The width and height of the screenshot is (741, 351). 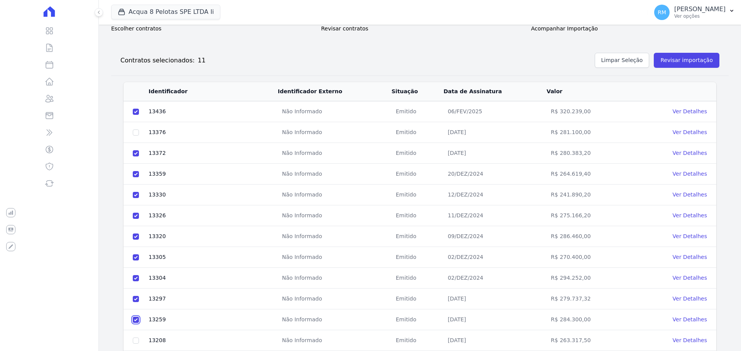 I want to click on td: R$ 279.737,32, so click(x=589, y=299).